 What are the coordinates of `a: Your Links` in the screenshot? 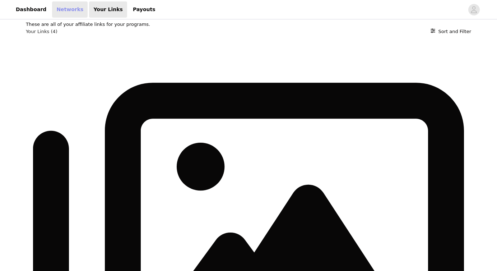 It's located at (108, 9).